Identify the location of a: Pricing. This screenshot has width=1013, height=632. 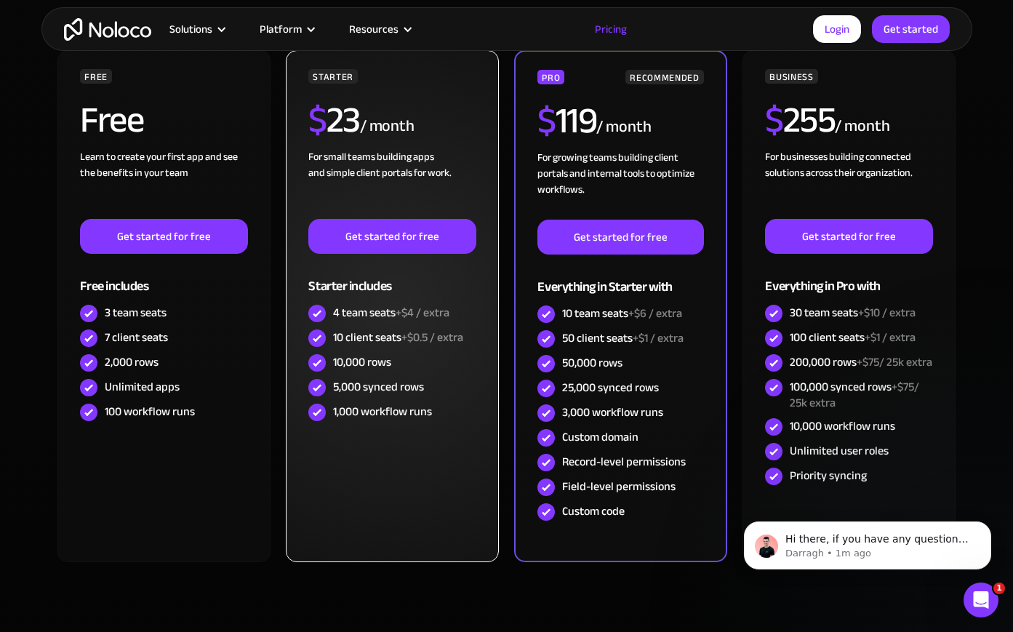
(611, 29).